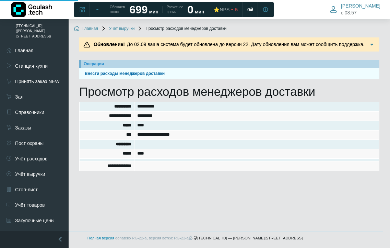 This screenshot has width=390, height=248. What do you see at coordinates (229, 92) in the screenshot?
I see `h1: Просмотр расходов менеджеров доставки` at bounding box center [229, 92].